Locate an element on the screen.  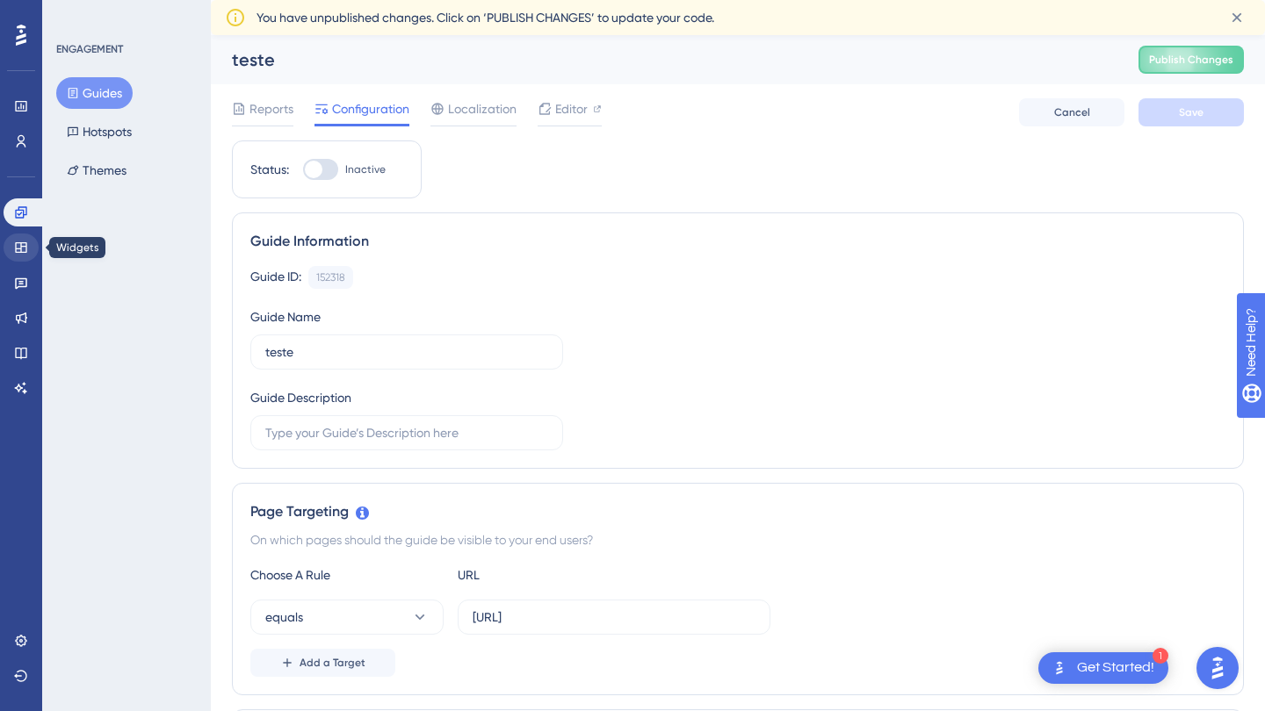
button: Guides is located at coordinates (94, 93).